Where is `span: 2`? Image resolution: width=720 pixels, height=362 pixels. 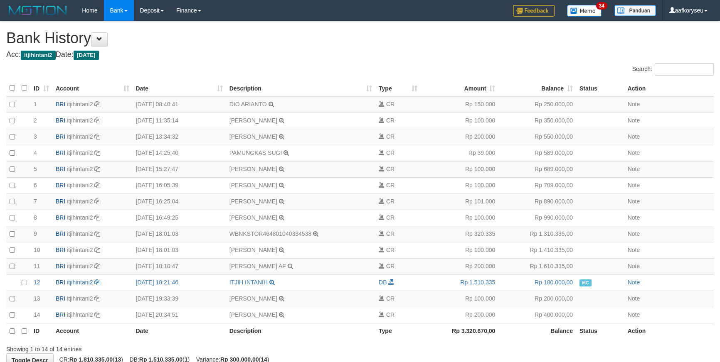
span: 2 is located at coordinates (35, 121).